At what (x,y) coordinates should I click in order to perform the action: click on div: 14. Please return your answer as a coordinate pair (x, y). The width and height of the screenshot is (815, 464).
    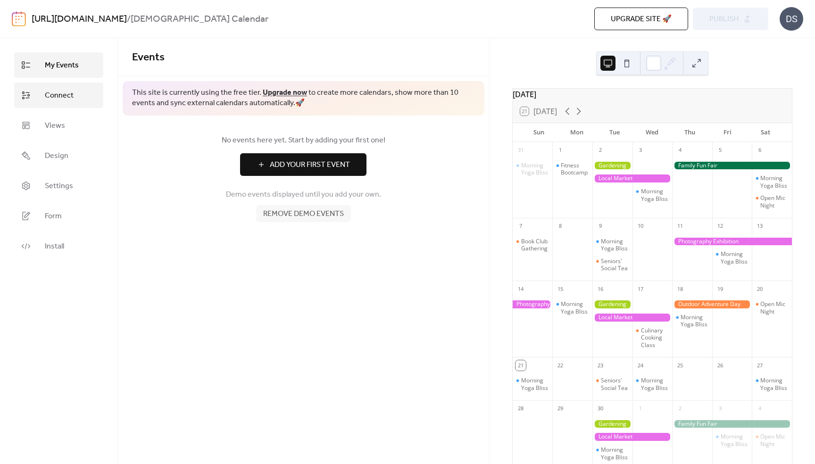
    Looking at the image, I should click on (521, 289).